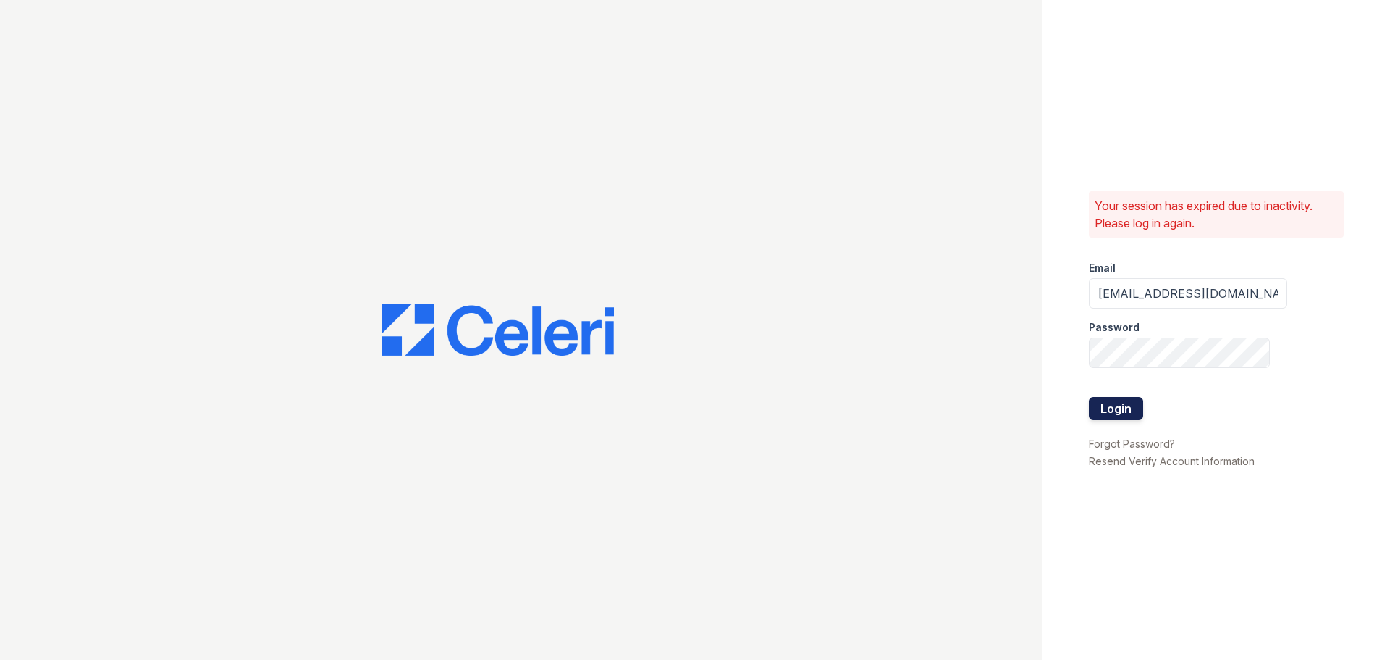  I want to click on a: Resend Verify Account Information, so click(1172, 461).